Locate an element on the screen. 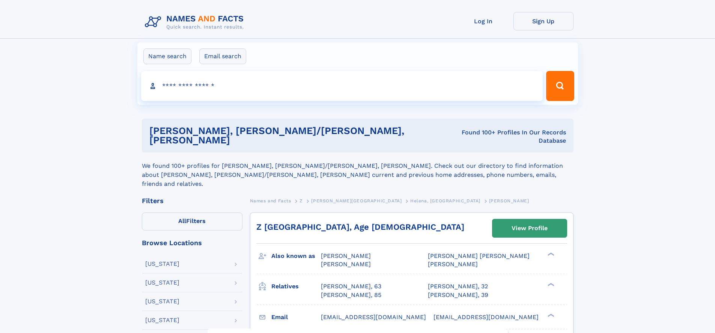 This screenshot has width=715, height=333. div: Filters is located at coordinates (192, 201).